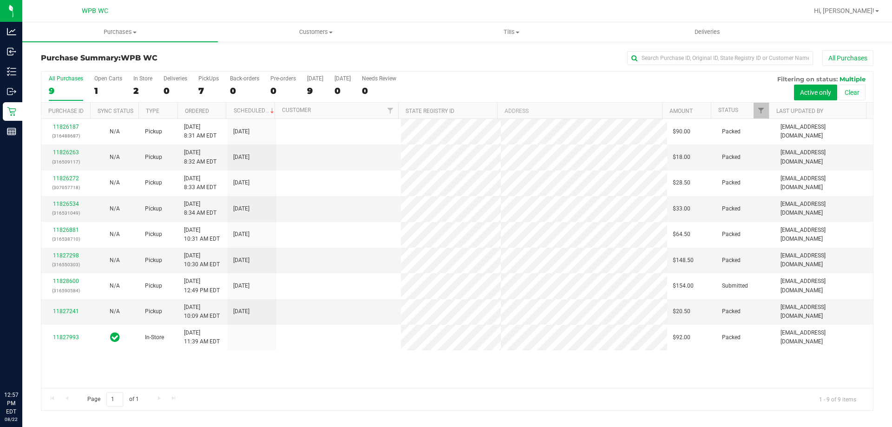 Image resolution: width=892 pixels, height=427 pixels. What do you see at coordinates (735, 286) in the screenshot?
I see `span: Submitted` at bounding box center [735, 286].